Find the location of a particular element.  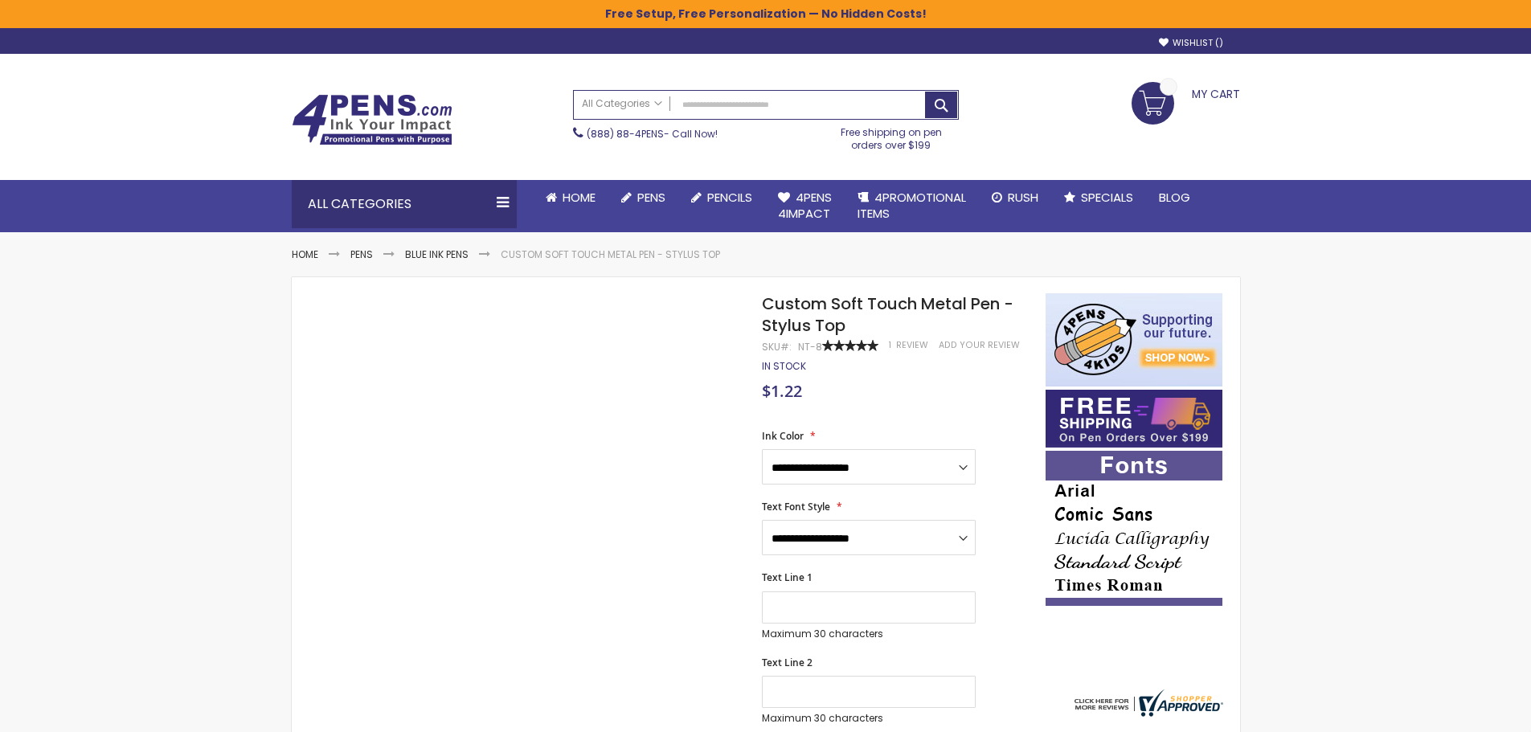

a: Add Your Review is located at coordinates (979, 345).